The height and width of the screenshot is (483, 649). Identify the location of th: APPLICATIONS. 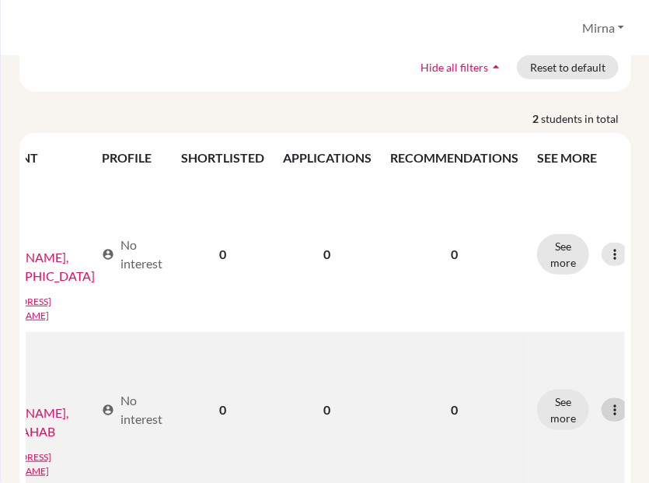
(327, 158).